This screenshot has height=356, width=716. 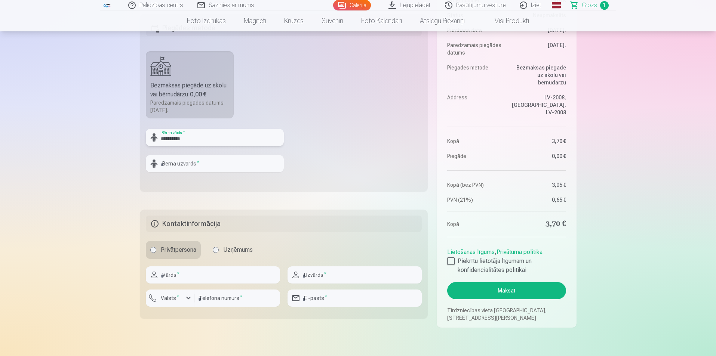 I want to click on div: Bezmaksas piegāde uz skolu vai bērnudārzu :, so click(x=190, y=90).